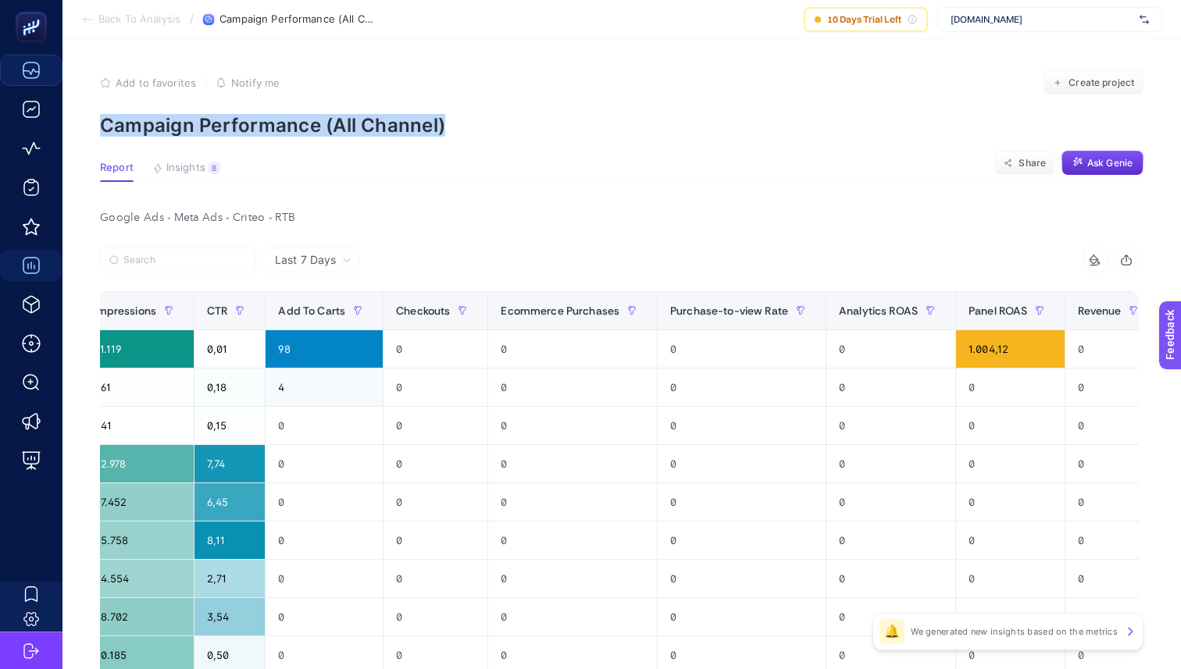  What do you see at coordinates (230, 502) in the screenshot?
I see `div: 6,45` at bounding box center [230, 502].